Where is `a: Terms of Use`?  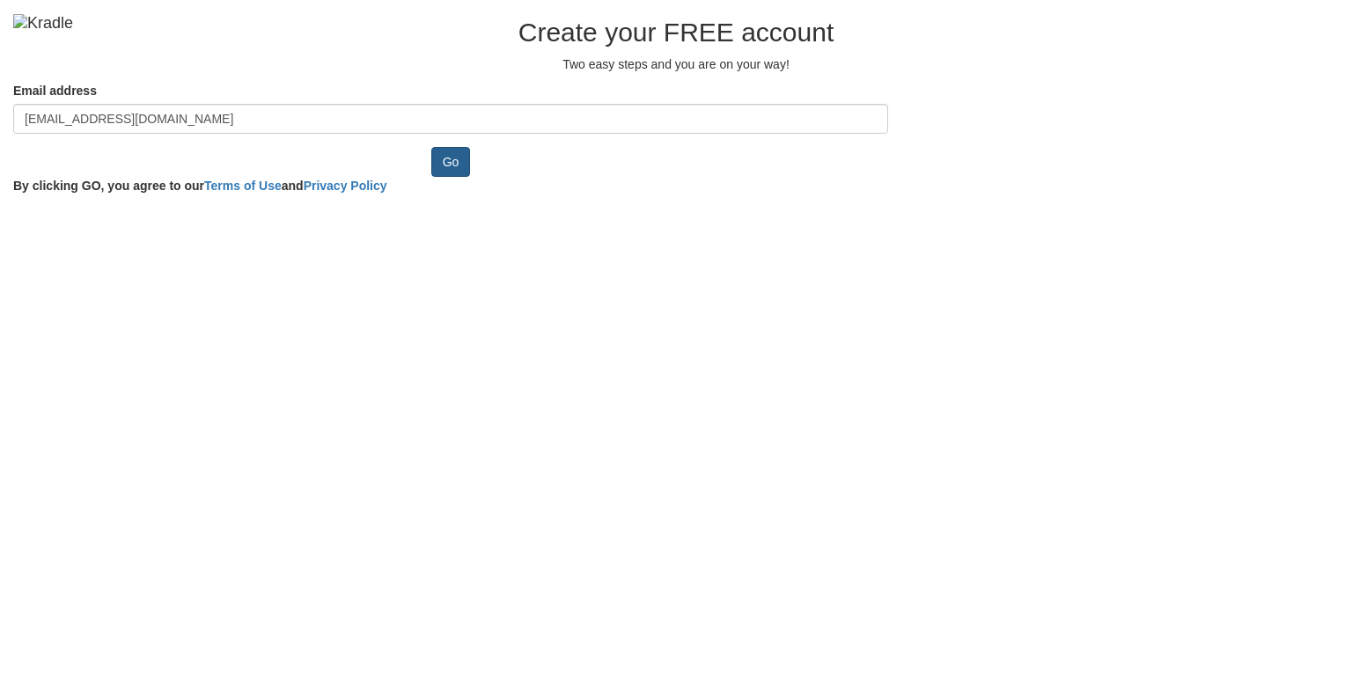 a: Terms of Use is located at coordinates (243, 186).